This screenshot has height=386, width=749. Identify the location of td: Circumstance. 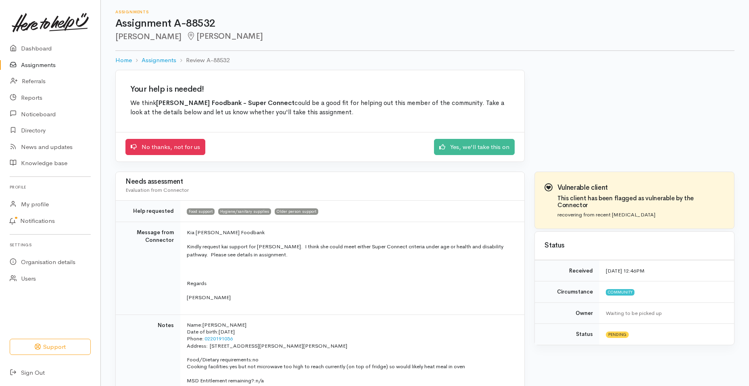
(567, 292).